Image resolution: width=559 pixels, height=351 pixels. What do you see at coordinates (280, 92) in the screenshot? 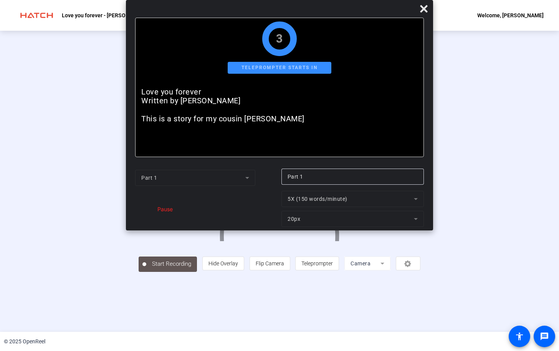
I see `p: Love you forever` at bounding box center [280, 92].